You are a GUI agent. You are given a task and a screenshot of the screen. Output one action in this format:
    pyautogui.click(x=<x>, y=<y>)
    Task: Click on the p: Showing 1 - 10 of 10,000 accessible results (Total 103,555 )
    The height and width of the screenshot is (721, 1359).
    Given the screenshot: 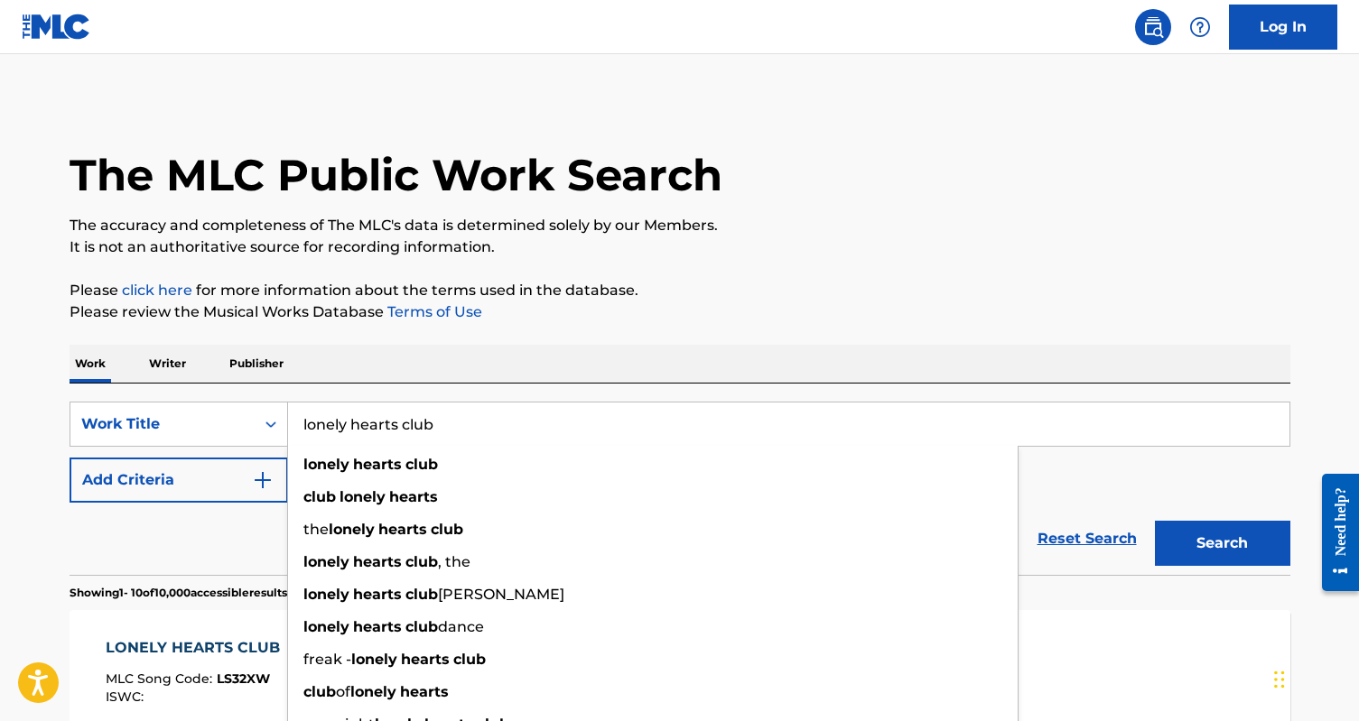 What is the action you would take?
    pyautogui.click(x=217, y=593)
    